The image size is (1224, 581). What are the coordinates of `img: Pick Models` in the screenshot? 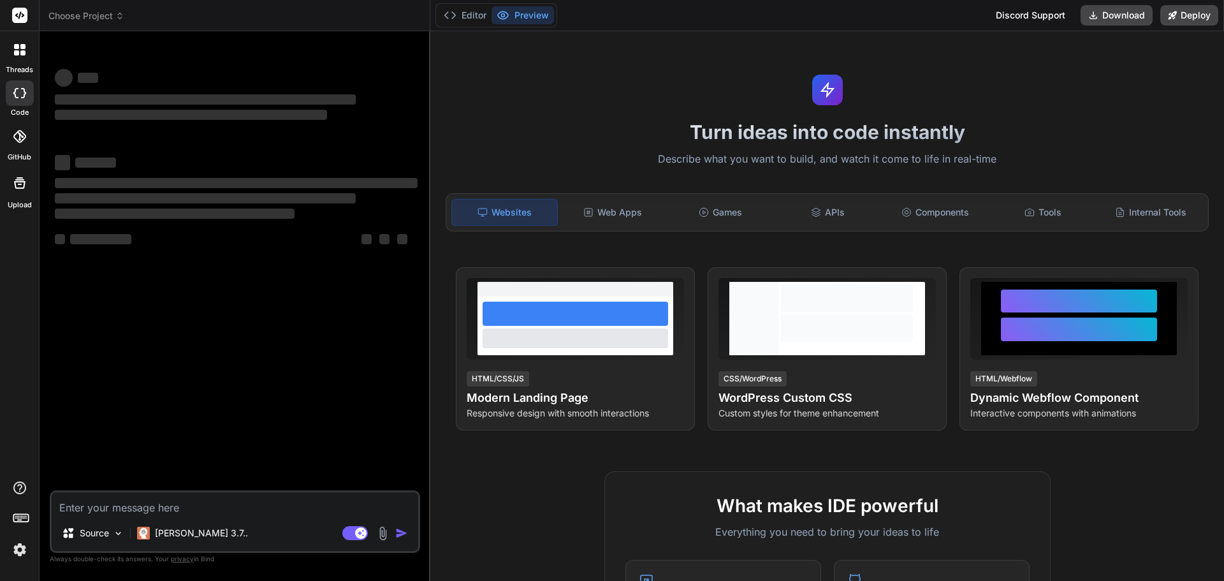 It's located at (118, 533).